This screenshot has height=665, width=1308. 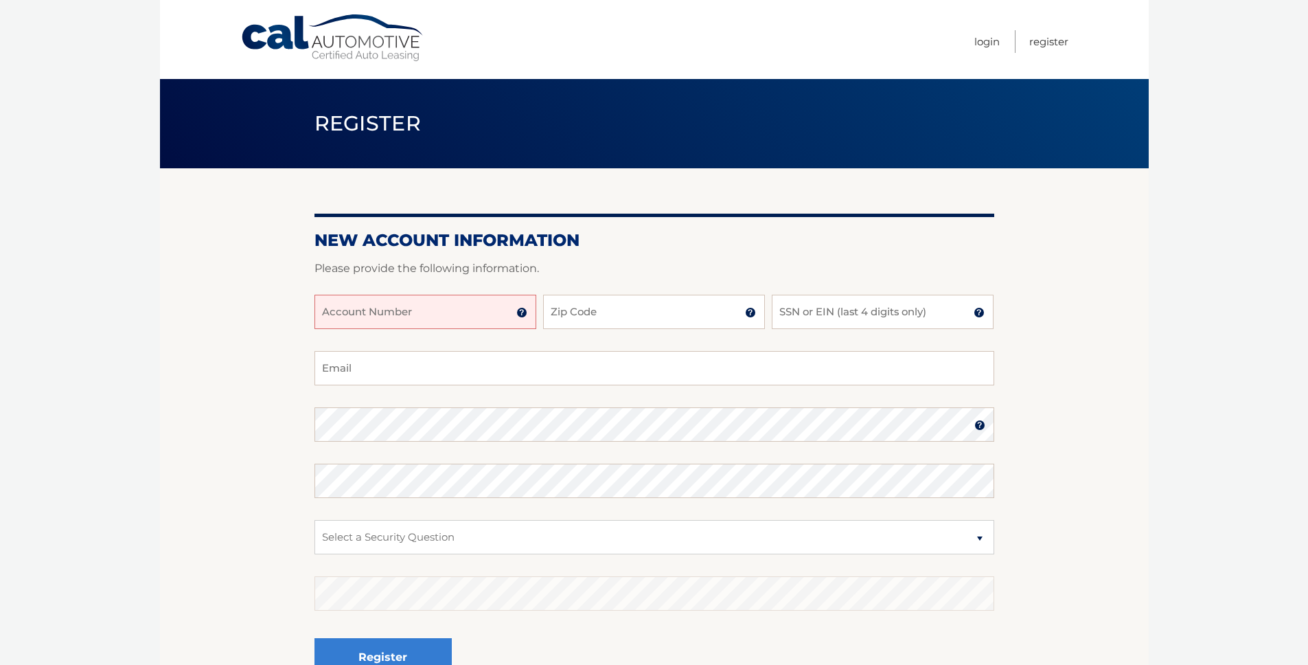 I want to click on input: Email, so click(x=654, y=368).